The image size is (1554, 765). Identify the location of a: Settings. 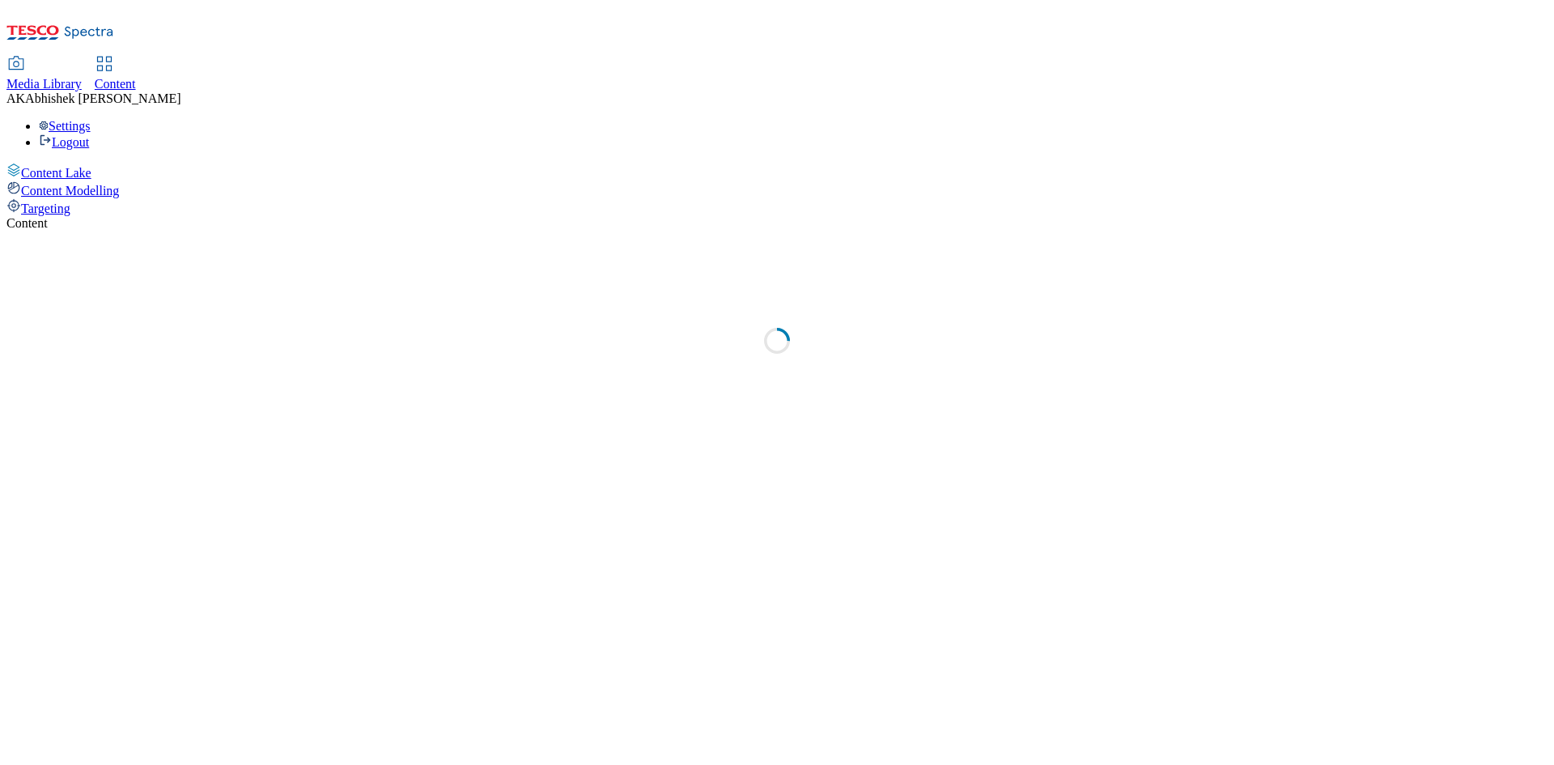
(65, 125).